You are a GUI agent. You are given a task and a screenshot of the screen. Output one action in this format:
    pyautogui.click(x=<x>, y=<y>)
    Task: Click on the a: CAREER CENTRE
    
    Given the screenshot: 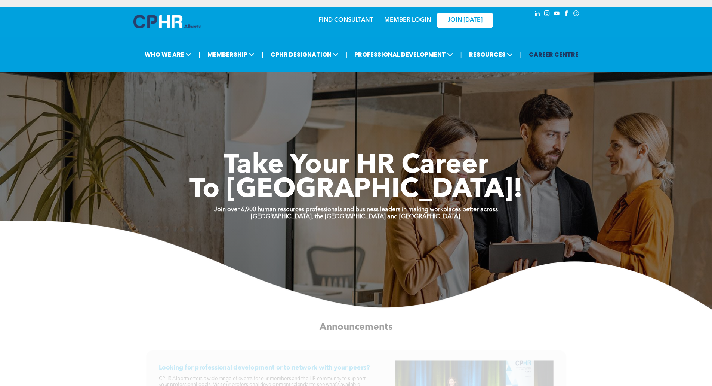 What is the action you would take?
    pyautogui.click(x=554, y=54)
    